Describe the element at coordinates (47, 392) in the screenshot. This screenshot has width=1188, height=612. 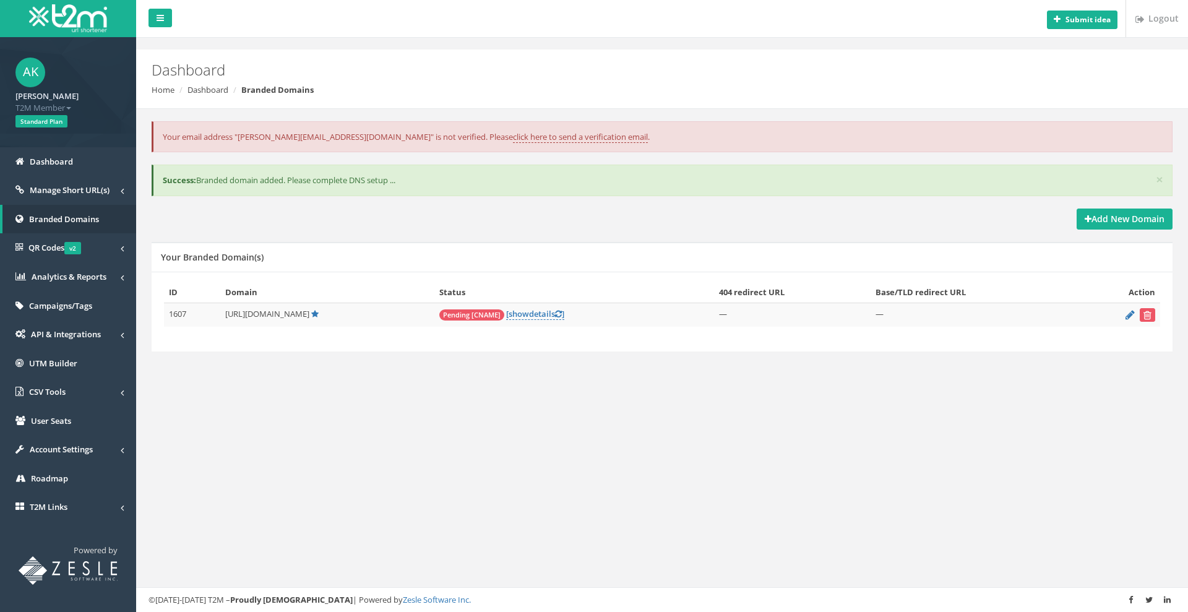
I see `span: CSV Tools` at that location.